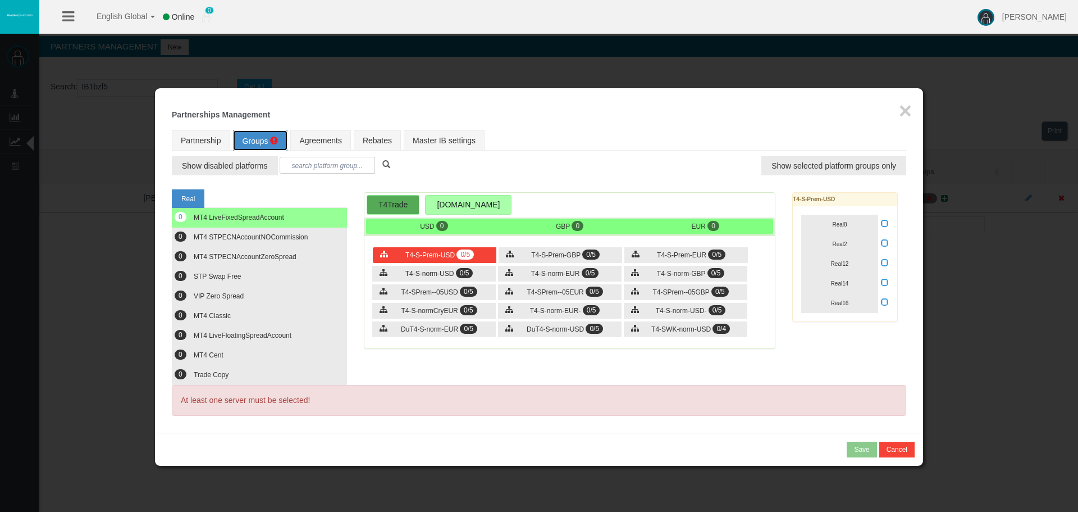 The width and height of the screenshot is (1078, 512). Describe the element at coordinates (840, 263) in the screenshot. I see `span: Real12` at that location.